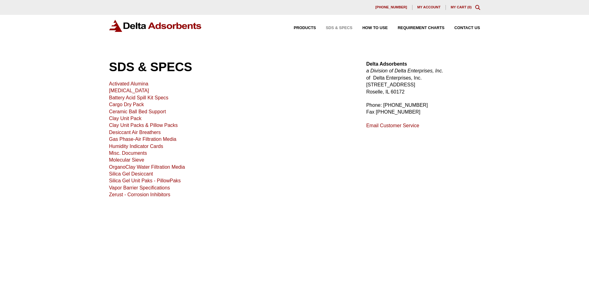 The image size is (589, 282). What do you see at coordinates (416, 28) in the screenshot?
I see `a: Requirement Charts` at bounding box center [416, 28].